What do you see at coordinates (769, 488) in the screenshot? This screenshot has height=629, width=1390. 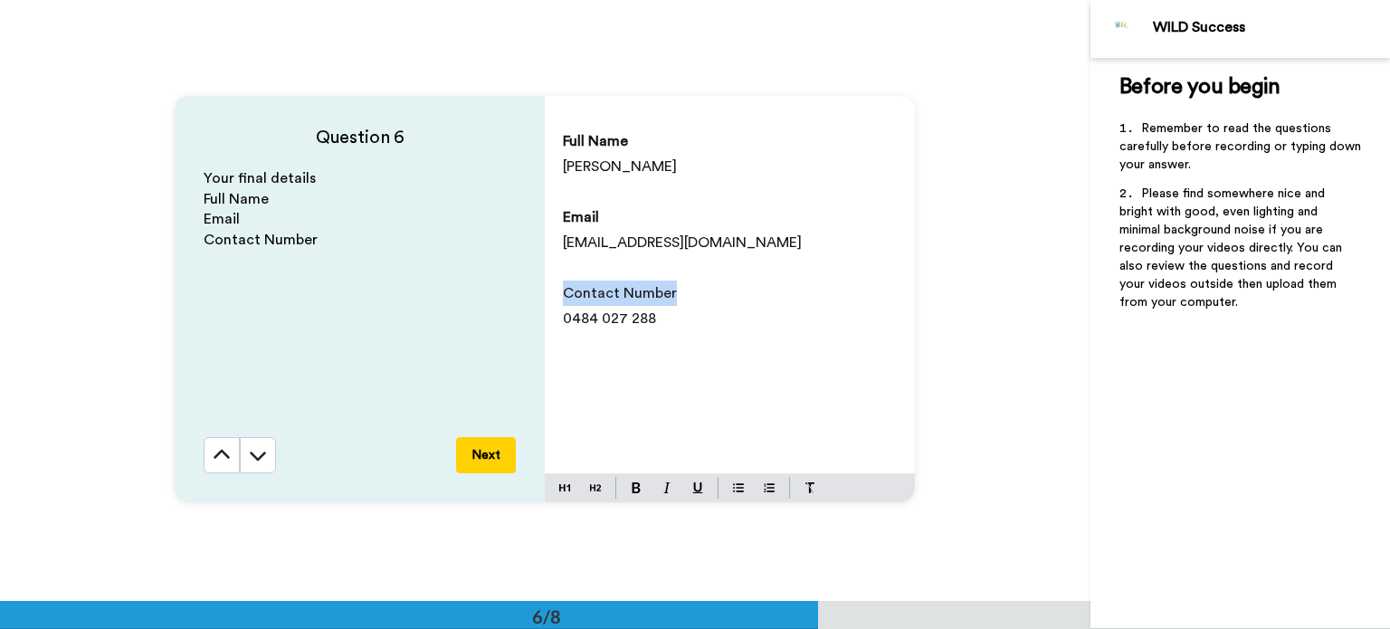 I see `img: numbered-block.svg` at bounding box center [769, 488].